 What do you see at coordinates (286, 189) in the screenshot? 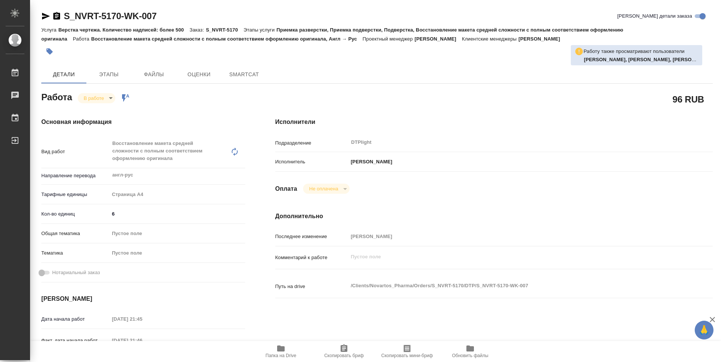
I see `h4: Оплата` at bounding box center [286, 189].